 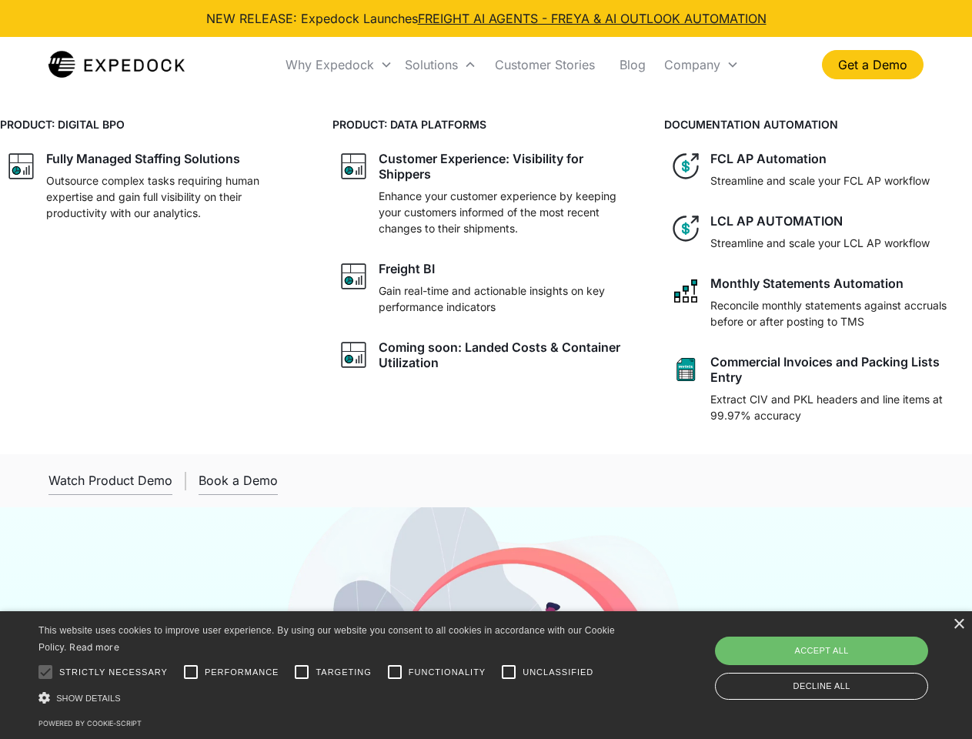 What do you see at coordinates (818, 124) in the screenshot?
I see `h4: DOCUMENTATION AUTOMATION` at bounding box center [818, 124].